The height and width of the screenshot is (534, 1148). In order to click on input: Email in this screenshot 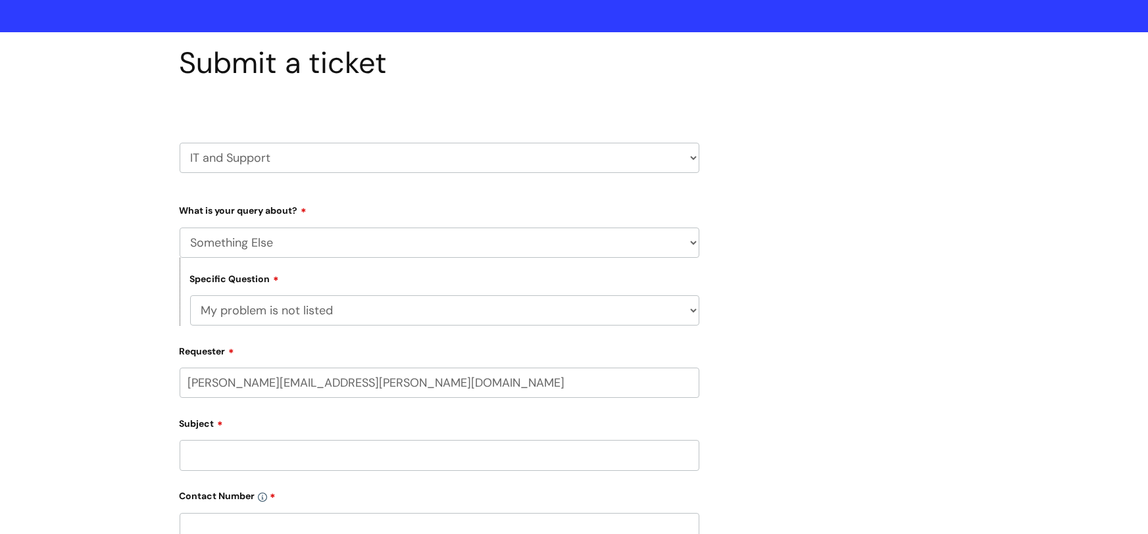, I will do `click(439, 383)`.